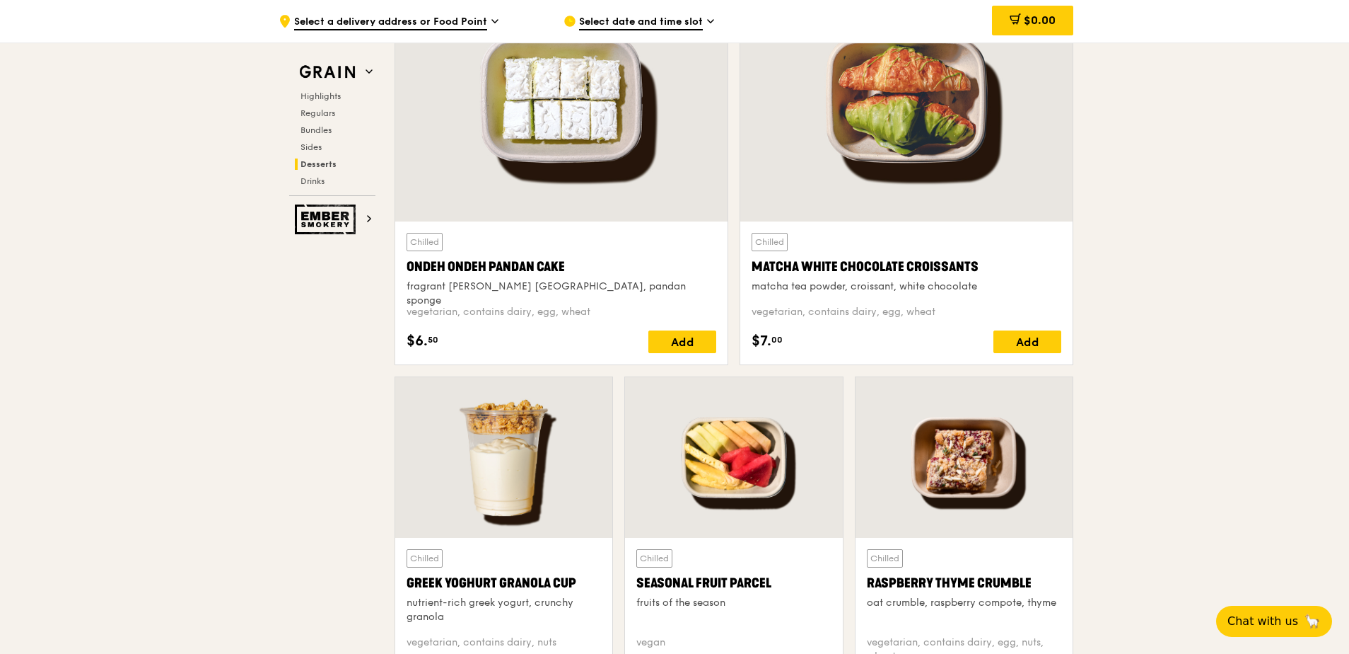  Describe the element at coordinates (907, 267) in the screenshot. I see `div: Matcha White Chocolate Croissants` at that location.